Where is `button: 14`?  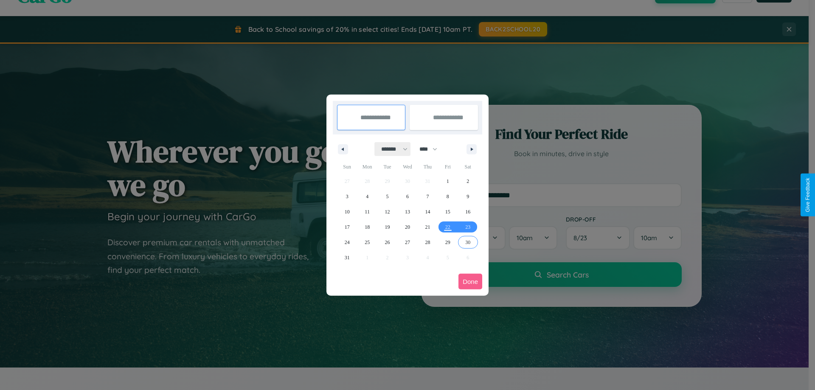 button: 14 is located at coordinates (427, 212).